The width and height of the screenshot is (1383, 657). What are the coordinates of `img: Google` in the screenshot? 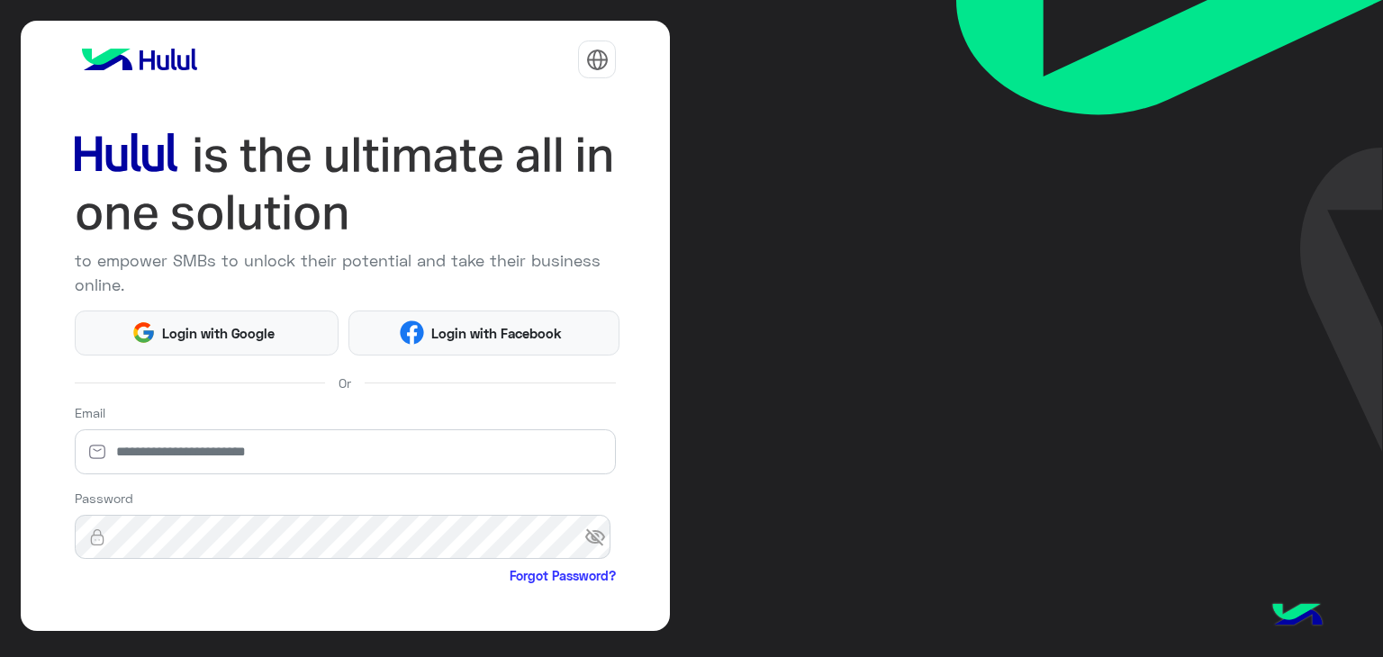 It's located at (143, 332).